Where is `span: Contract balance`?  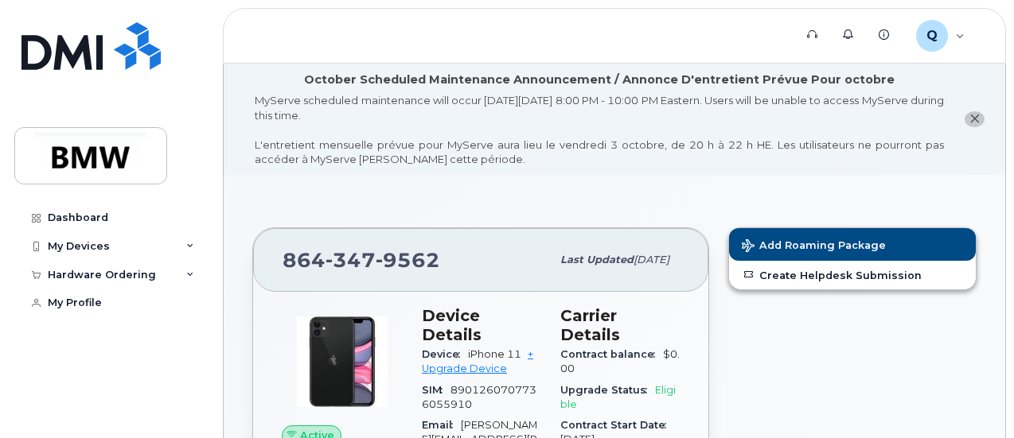 span: Contract balance is located at coordinates (611, 354).